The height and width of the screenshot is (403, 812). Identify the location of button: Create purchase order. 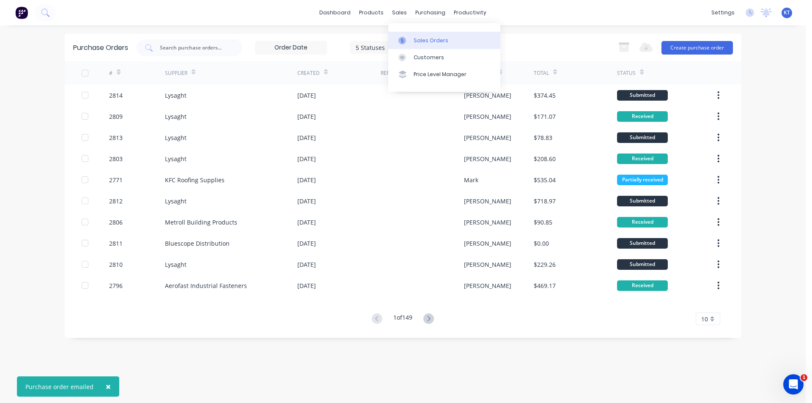
(697, 48).